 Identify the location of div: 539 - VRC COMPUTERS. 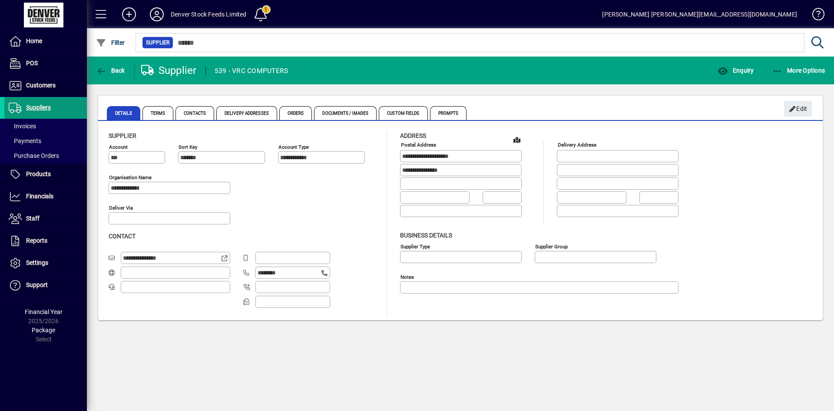
(252, 71).